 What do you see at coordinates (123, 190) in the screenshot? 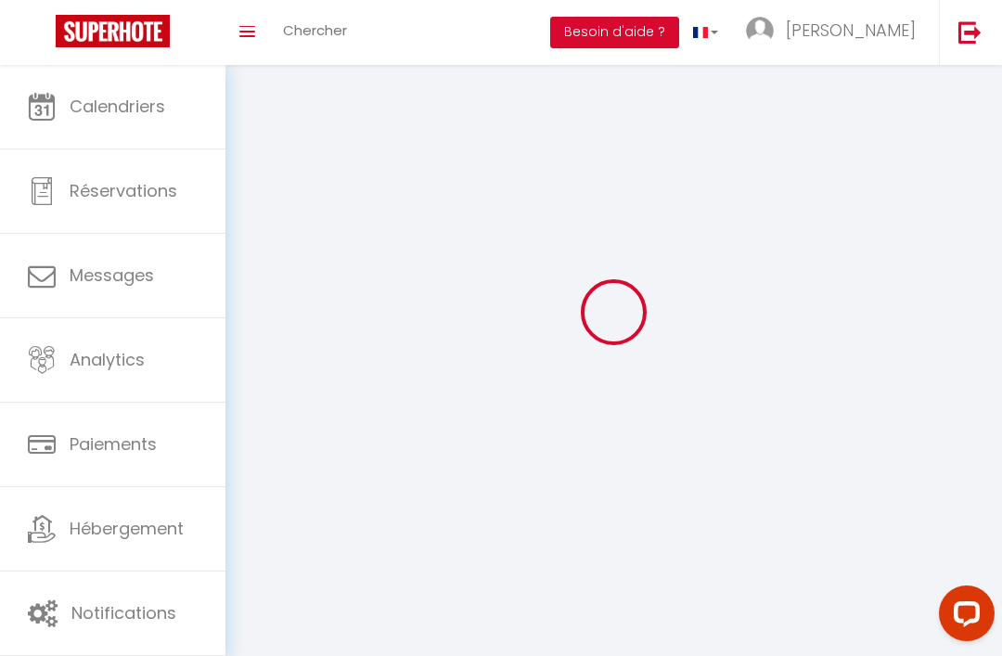
I see `span: Réservations` at bounding box center [123, 190].